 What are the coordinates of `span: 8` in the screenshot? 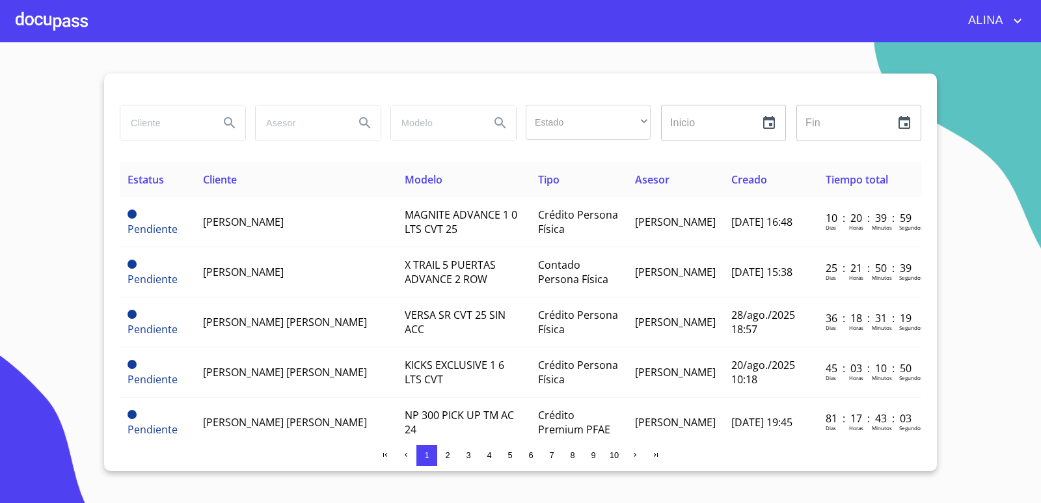 It's located at (572, 455).